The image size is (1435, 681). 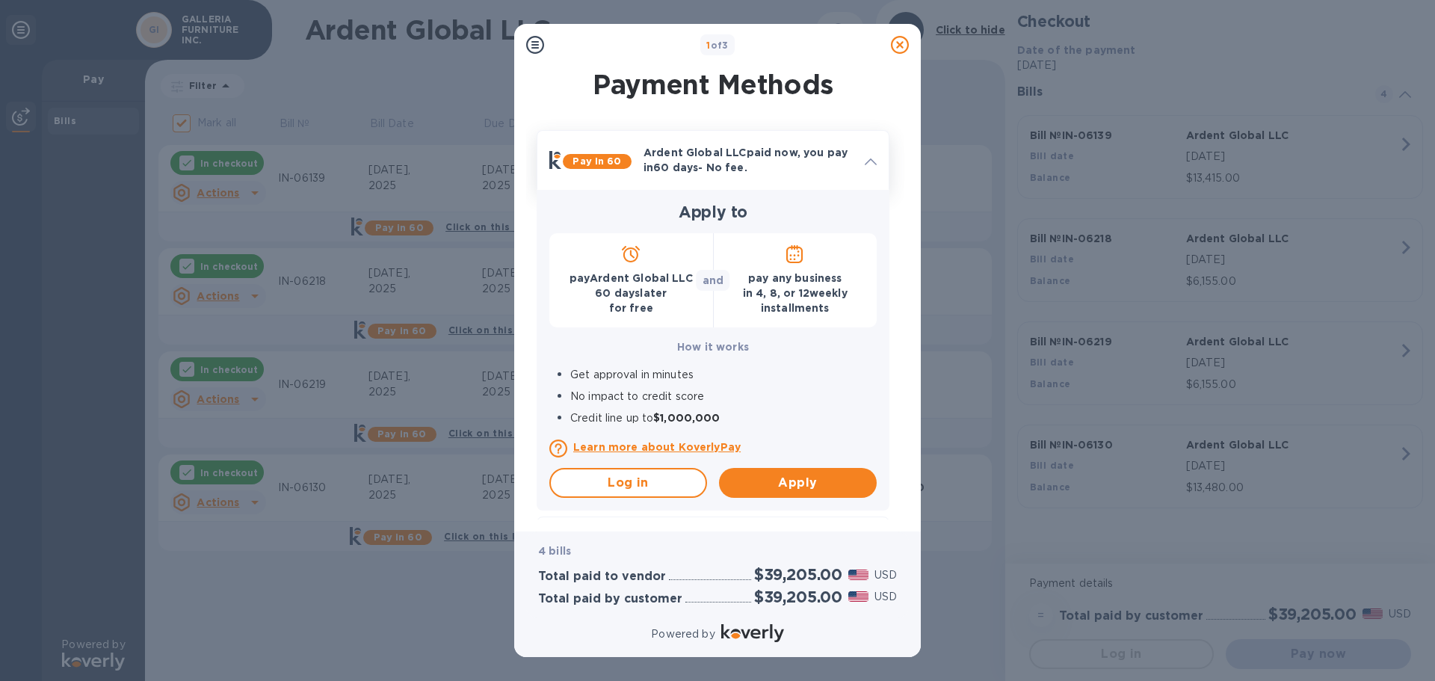 What do you see at coordinates (713, 84) in the screenshot?
I see `h1: Payment Methods` at bounding box center [713, 84].